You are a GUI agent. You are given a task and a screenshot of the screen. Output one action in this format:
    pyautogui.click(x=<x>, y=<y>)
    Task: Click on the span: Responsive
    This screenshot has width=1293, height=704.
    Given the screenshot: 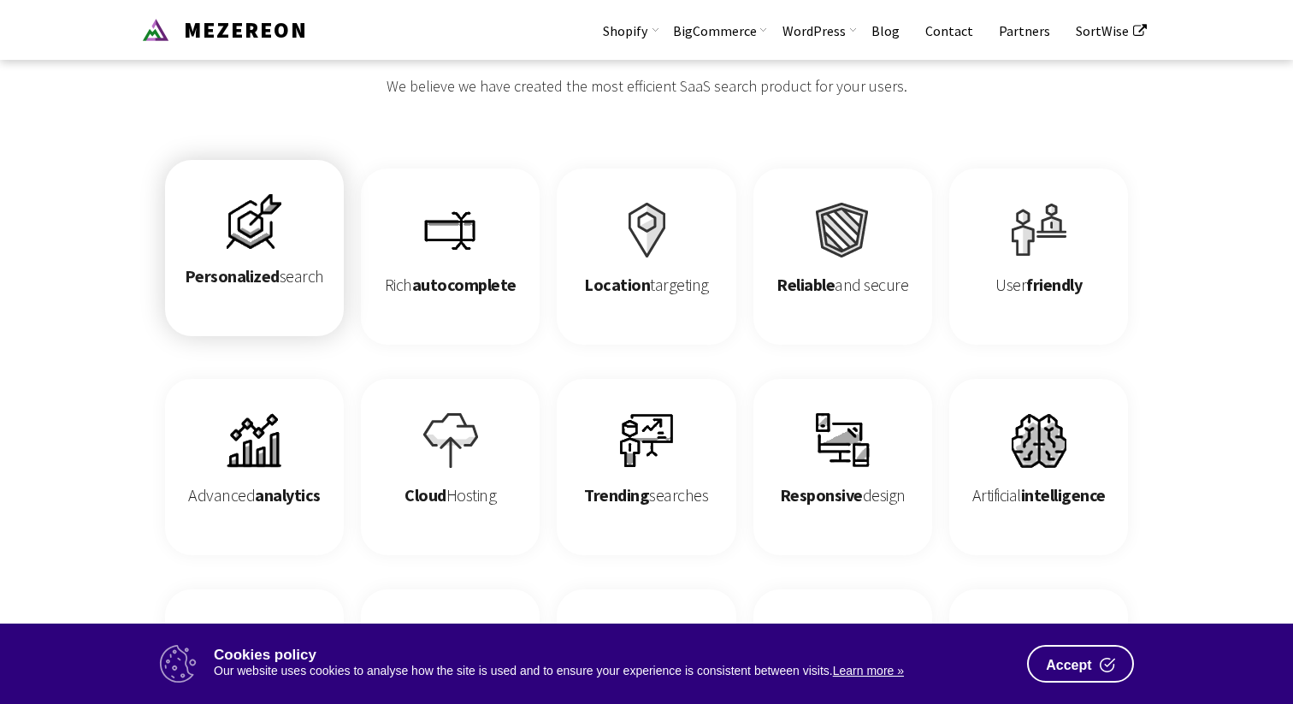 What is the action you would take?
    pyautogui.click(x=821, y=494)
    